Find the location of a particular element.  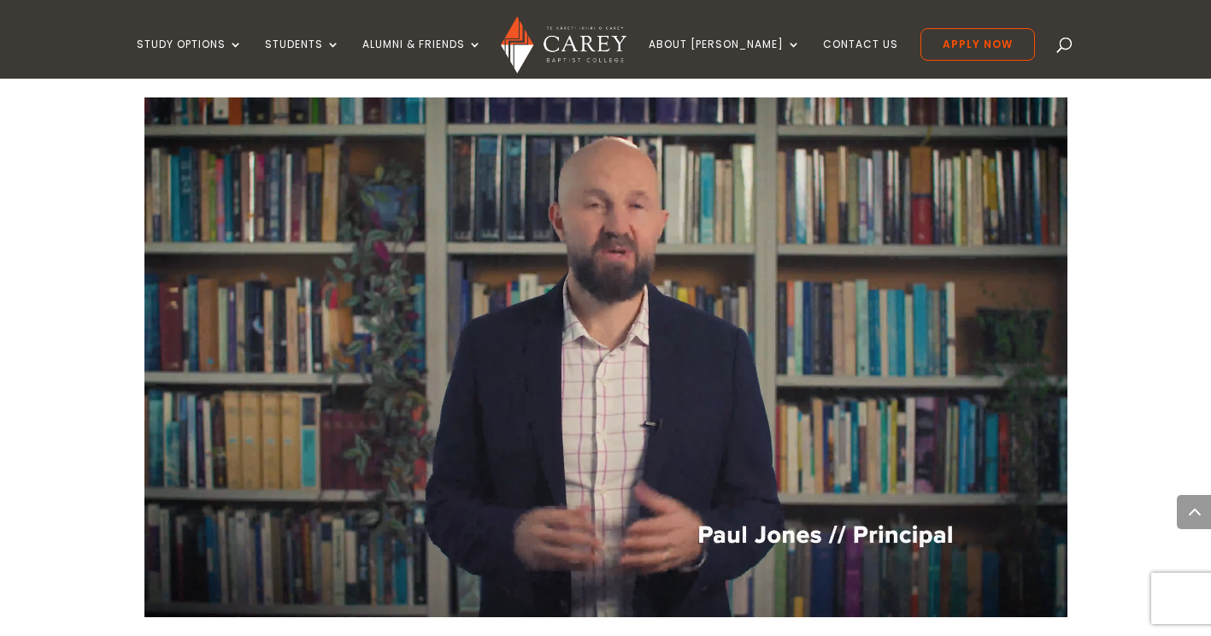

a: Students is located at coordinates (302, 58).